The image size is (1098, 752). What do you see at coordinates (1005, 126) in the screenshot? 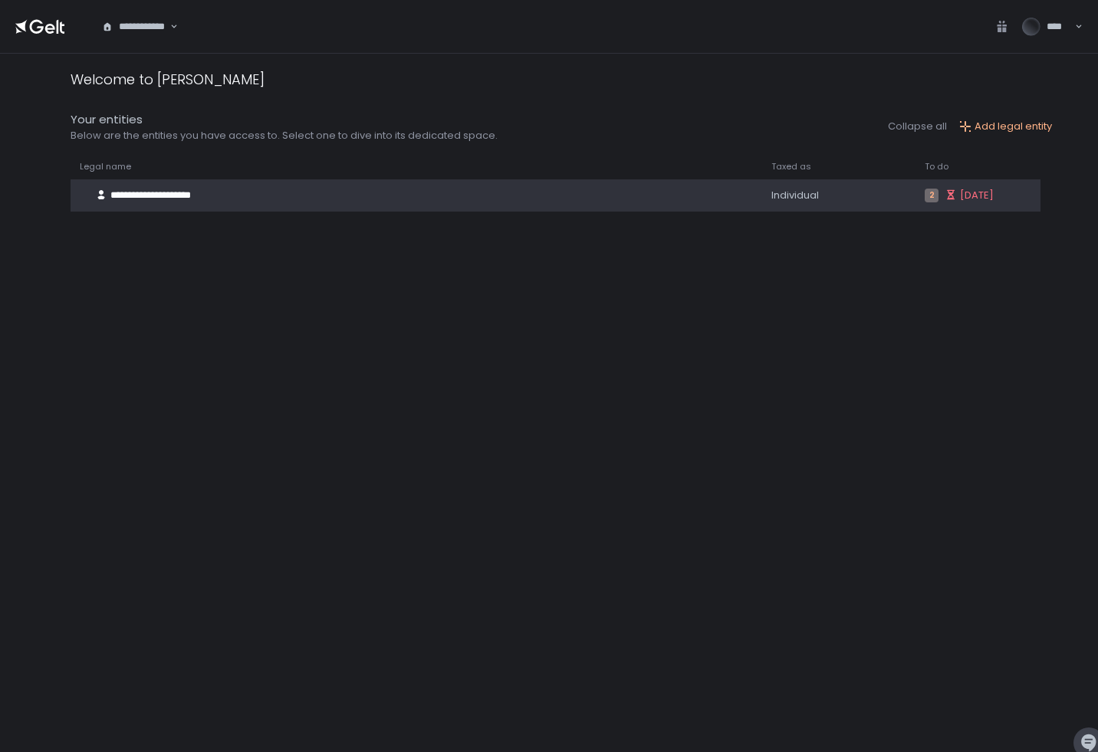
I see `div: Add legal entity` at bounding box center [1005, 126].